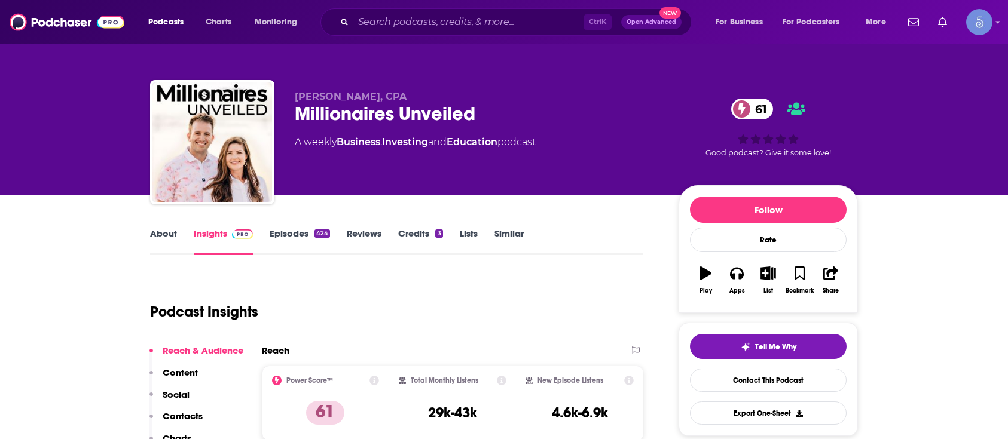  Describe the element at coordinates (737, 291) in the screenshot. I see `div: Apps` at that location.